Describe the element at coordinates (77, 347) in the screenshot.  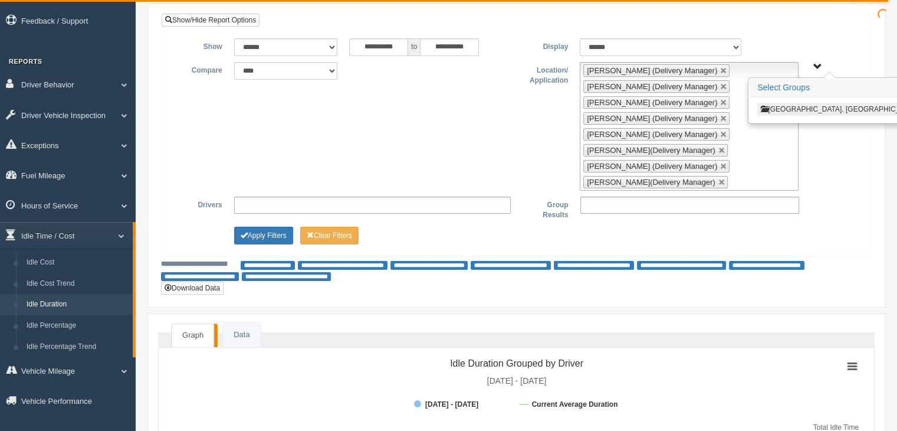
I see `a: Idle Percentage Trend` at that location.